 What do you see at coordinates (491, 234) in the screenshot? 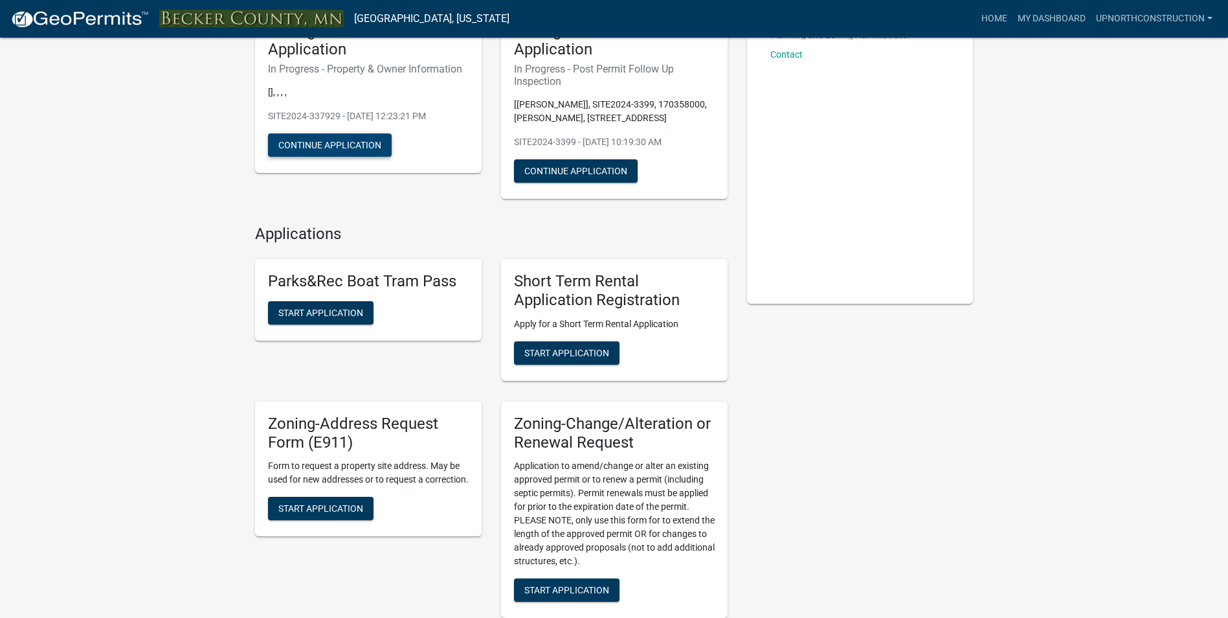
I see `h4: Applications` at bounding box center [491, 234].